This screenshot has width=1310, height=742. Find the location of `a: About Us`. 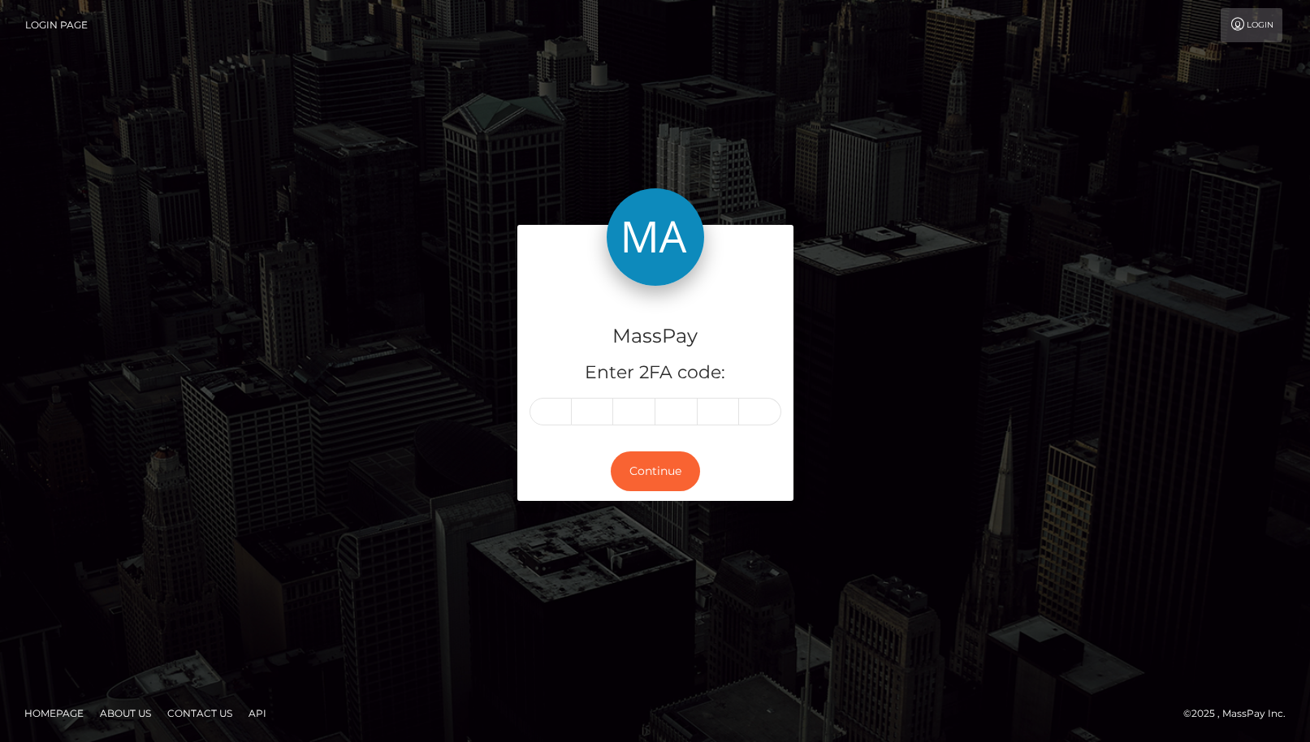

a: About Us is located at coordinates (125, 713).